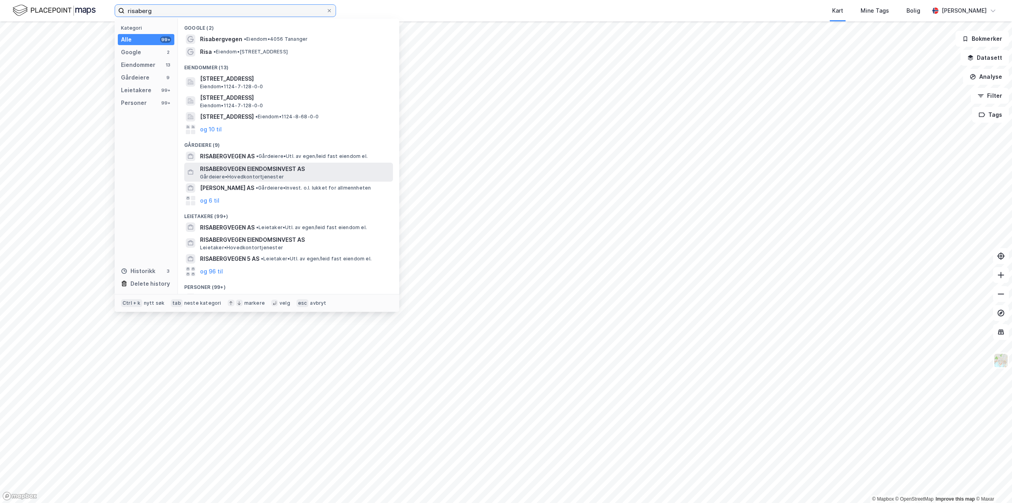  Describe the element at coordinates (242, 177) in the screenshot. I see `span: Gårdeiere • Hovedkontortjenester` at that location.